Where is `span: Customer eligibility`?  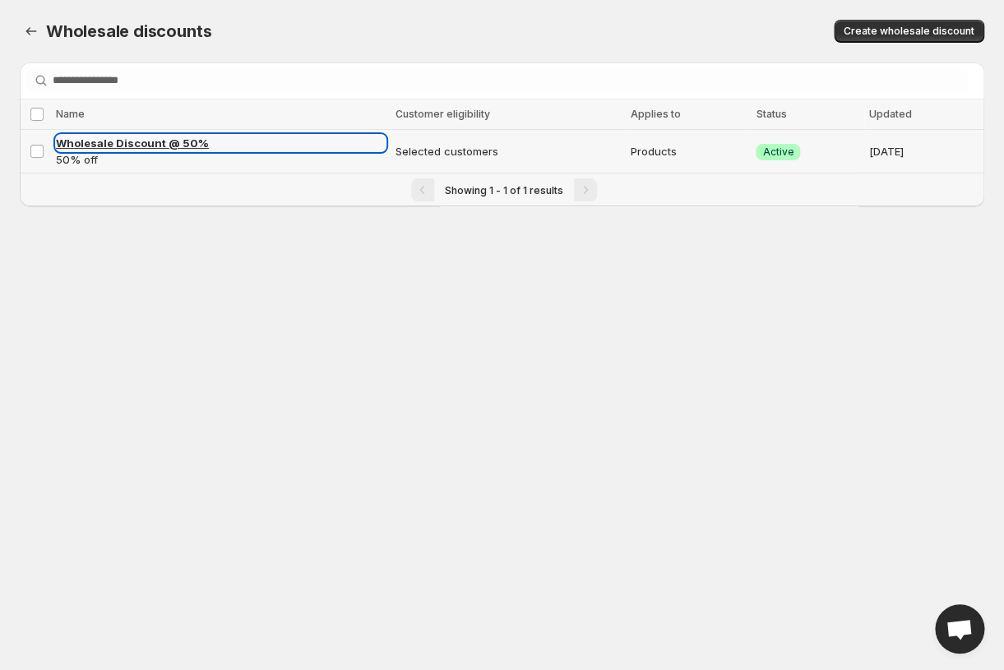 span: Customer eligibility is located at coordinates (442, 114).